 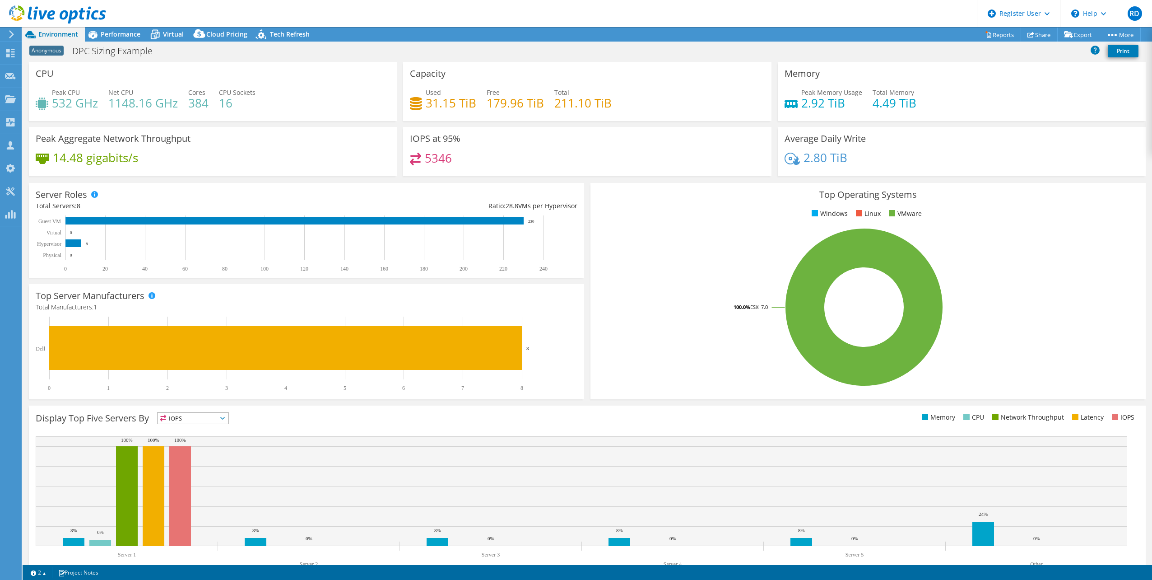 I want to click on text: 180, so click(x=424, y=269).